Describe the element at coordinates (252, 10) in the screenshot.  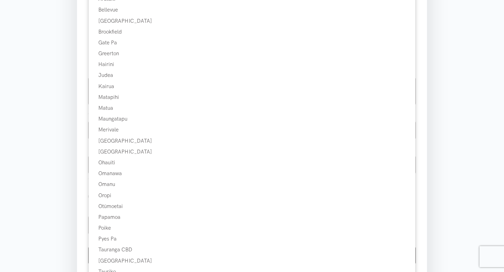
I see `div: Bellevue` at that location.